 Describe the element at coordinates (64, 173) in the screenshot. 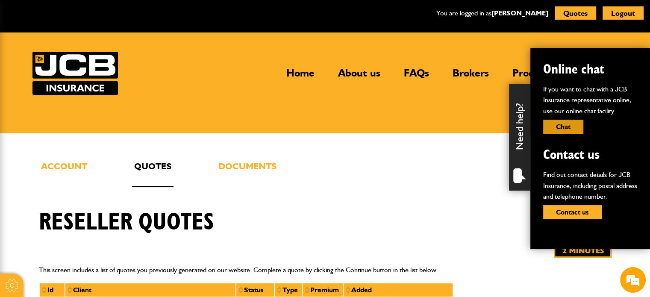

I see `a: Account` at that location.